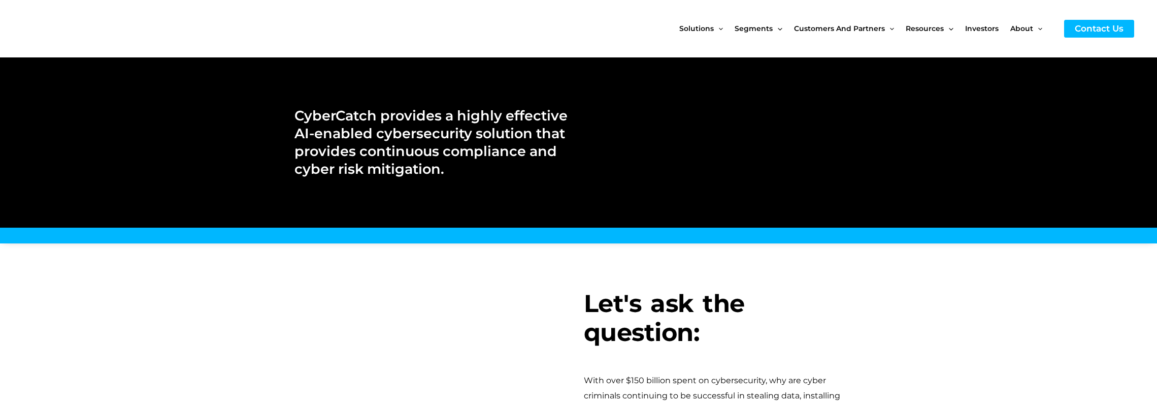 The image size is (1157, 402). Describe the element at coordinates (925, 28) in the screenshot. I see `span: Resources` at that location.